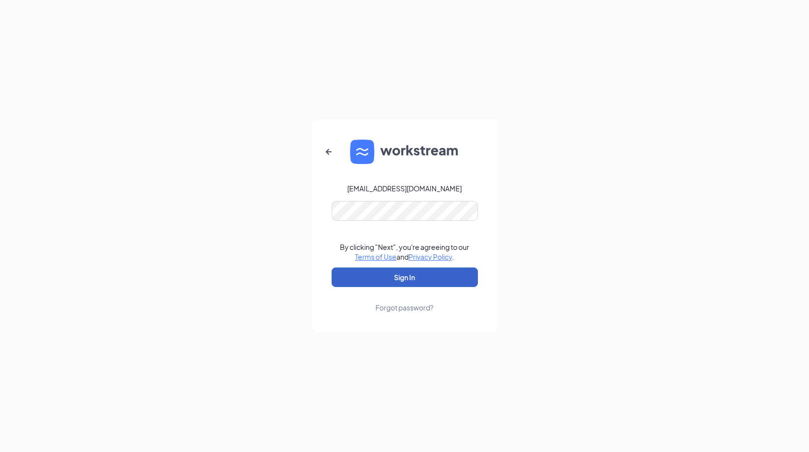  Describe the element at coordinates (329, 152) in the screenshot. I see `svg: ArrowLeftNew` at that location.